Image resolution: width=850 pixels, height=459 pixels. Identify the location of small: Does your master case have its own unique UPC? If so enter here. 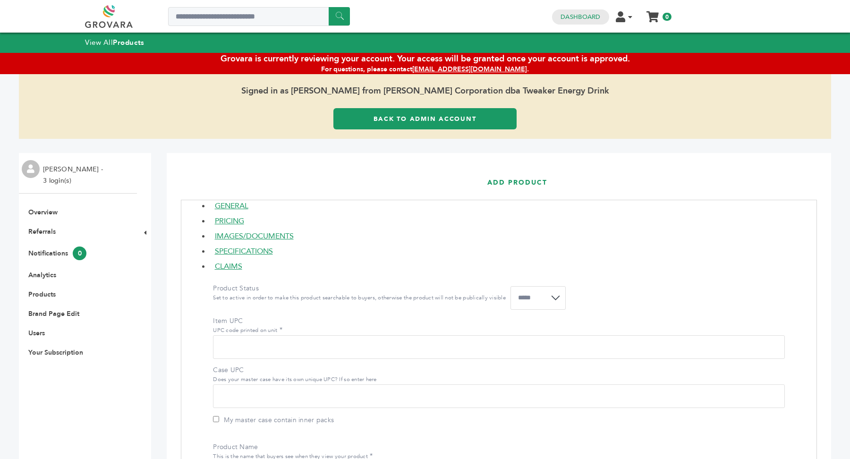
(295, 379).